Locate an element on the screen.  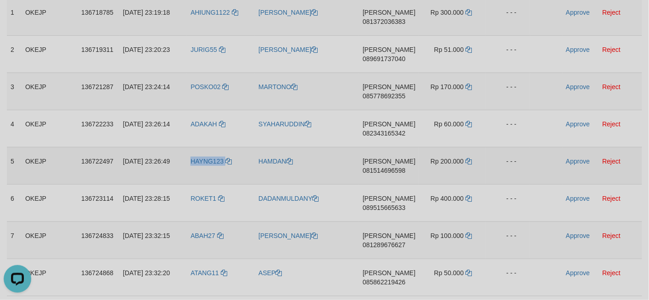
a: ASEP is located at coordinates (270, 273).